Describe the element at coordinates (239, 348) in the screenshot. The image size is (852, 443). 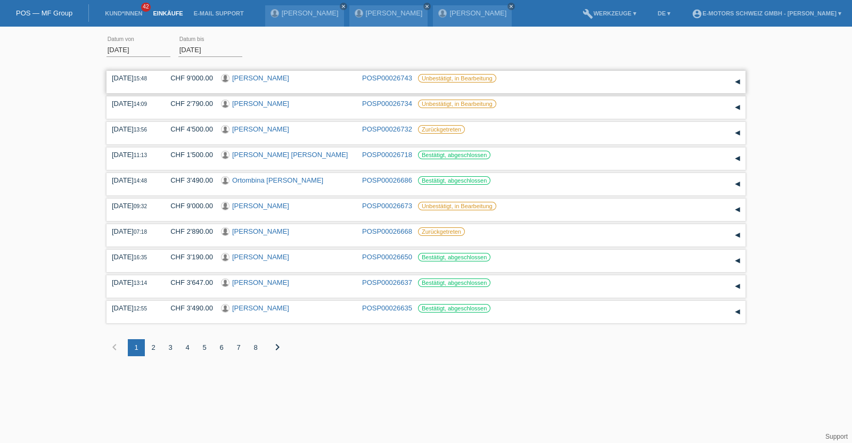
I see `div: 7` at that location.